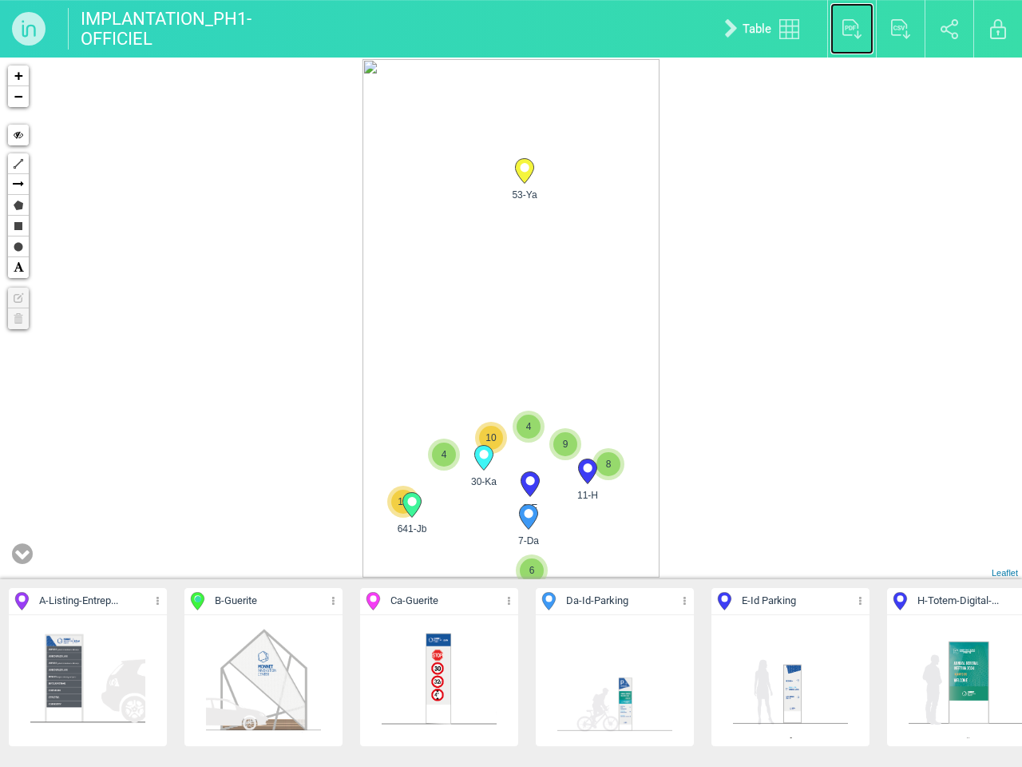  I want to click on span: 7-Da, so click(529, 541).